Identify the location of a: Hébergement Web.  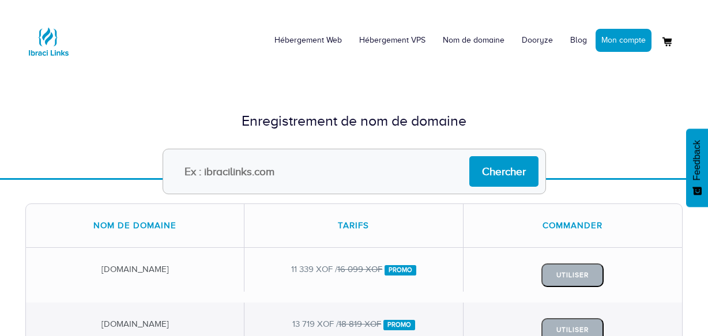
(308, 40).